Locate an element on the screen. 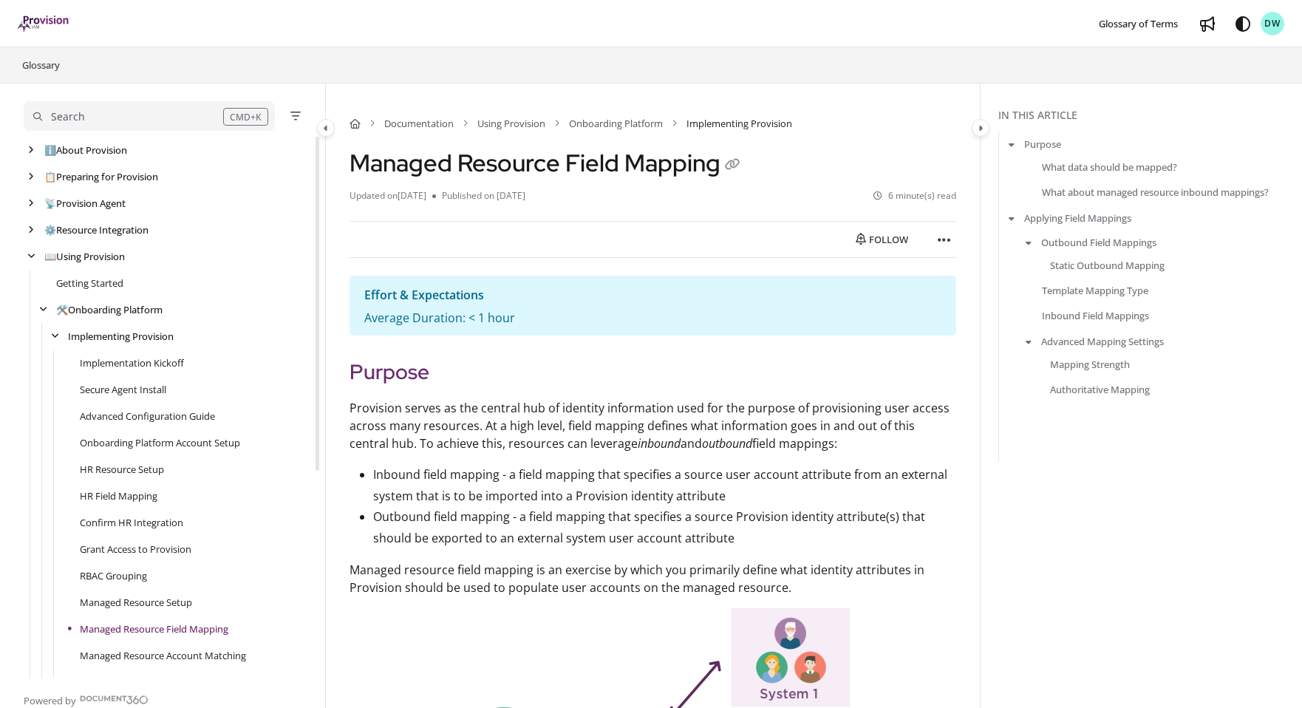  a: Implementing Provision is located at coordinates (120, 336).